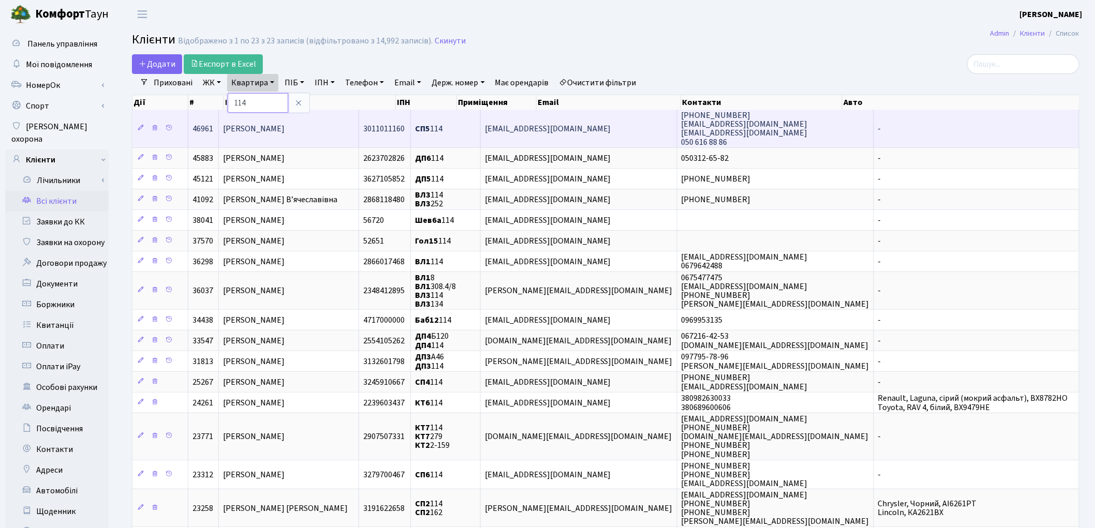 The image size is (1095, 528). Describe the element at coordinates (423, 179) in the screenshot. I see `b: ДП5` at that location.